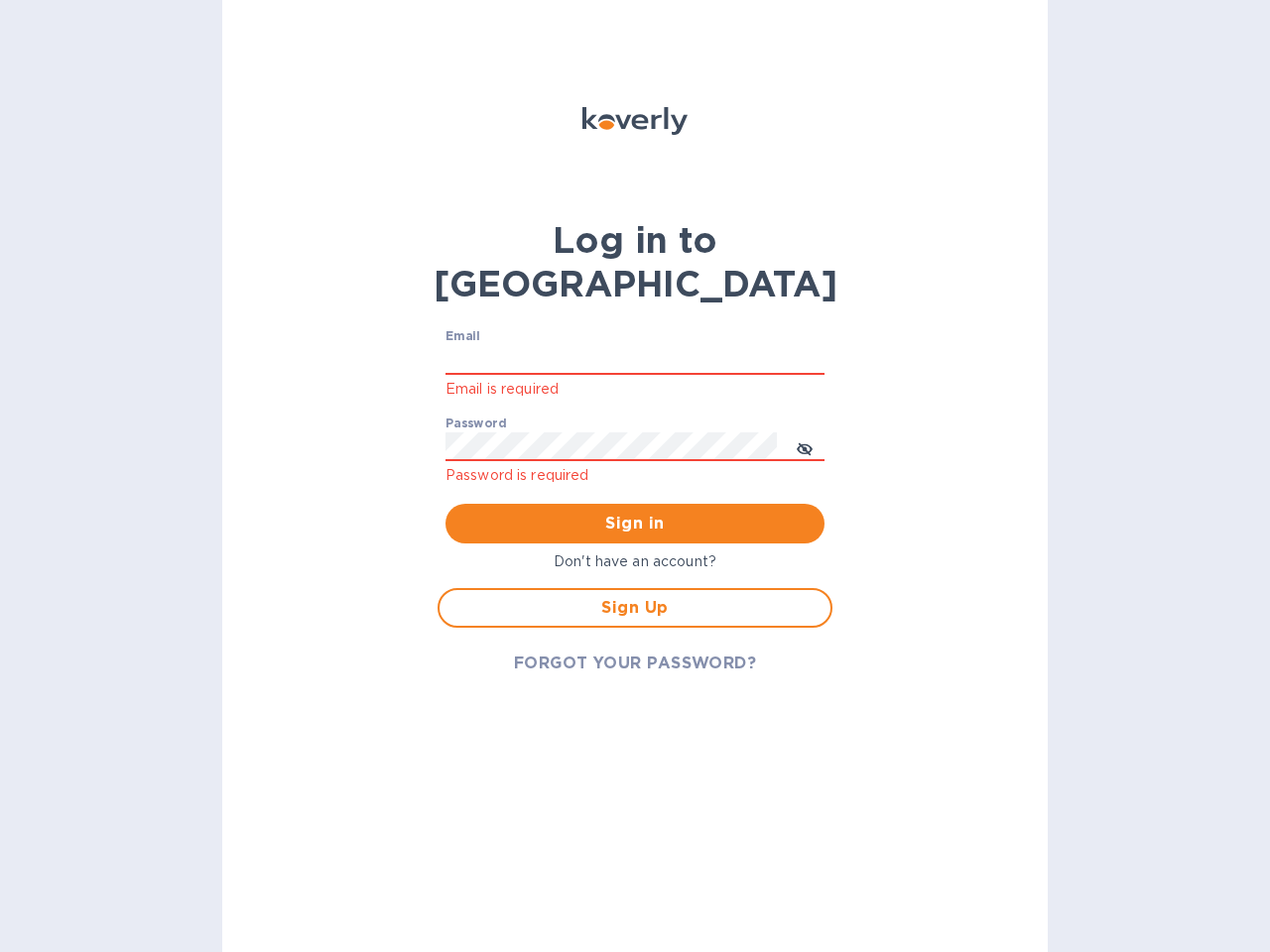 Image resolution: width=1270 pixels, height=952 pixels. Describe the element at coordinates (635, 608) in the screenshot. I see `span: Sign Up` at that location.